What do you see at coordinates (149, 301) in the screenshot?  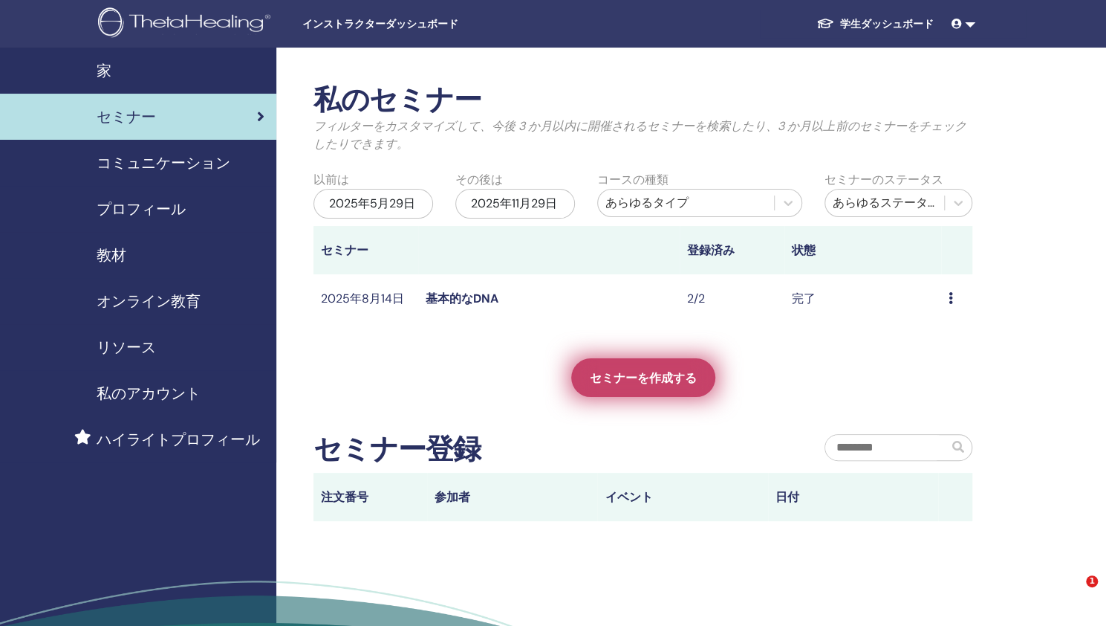 I see `font: オンライン教育` at bounding box center [149, 301].